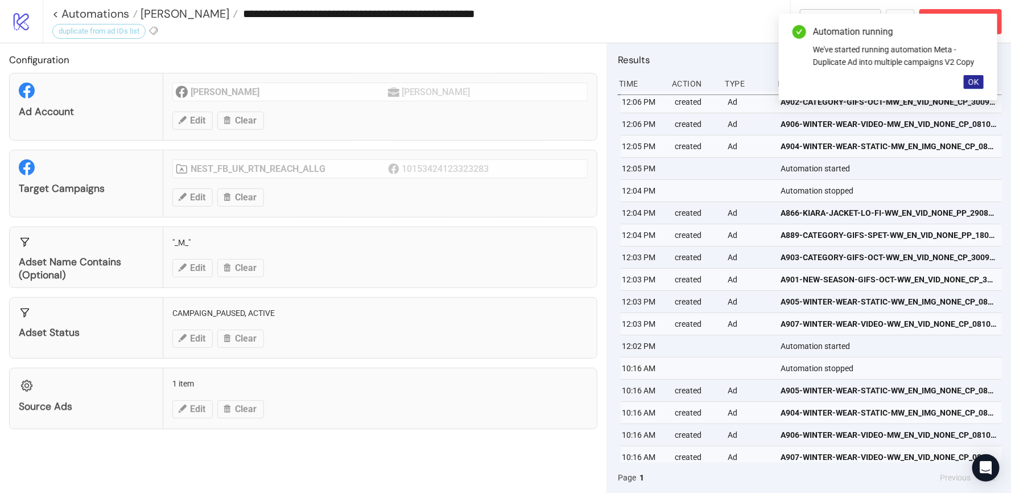 This screenshot has width=1011, height=493. I want to click on a: A901-NEW-SEASON-GIFS-OCT-WW_EN_VID_NONE_CP_30092025_F_CC_SC1_USP10_AW25_, so click(889, 279).